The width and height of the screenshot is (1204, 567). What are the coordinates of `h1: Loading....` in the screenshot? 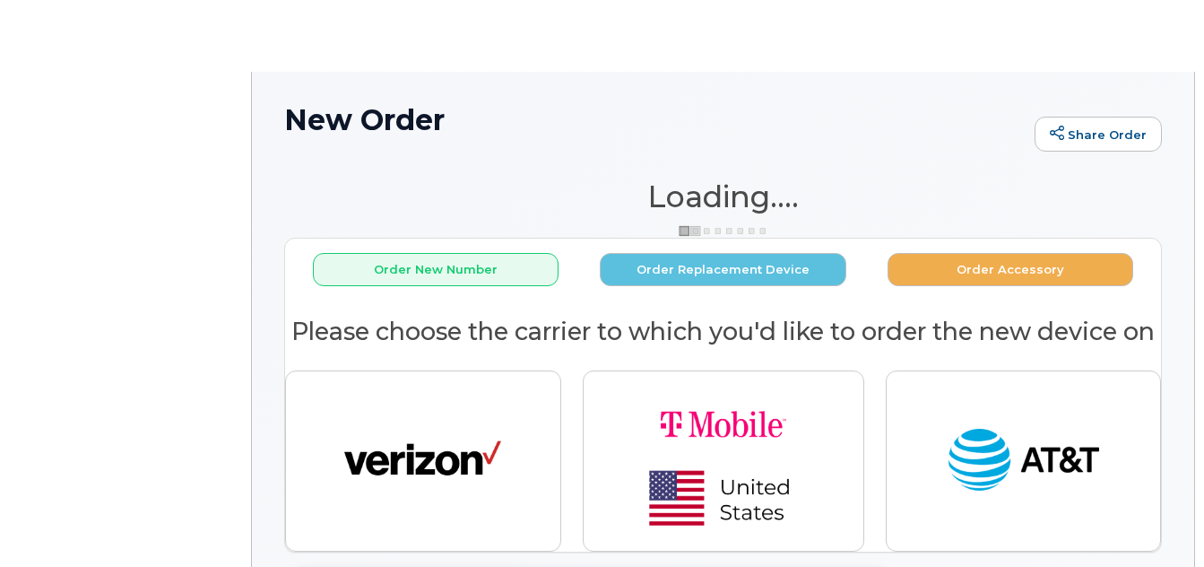 It's located at (723, 196).